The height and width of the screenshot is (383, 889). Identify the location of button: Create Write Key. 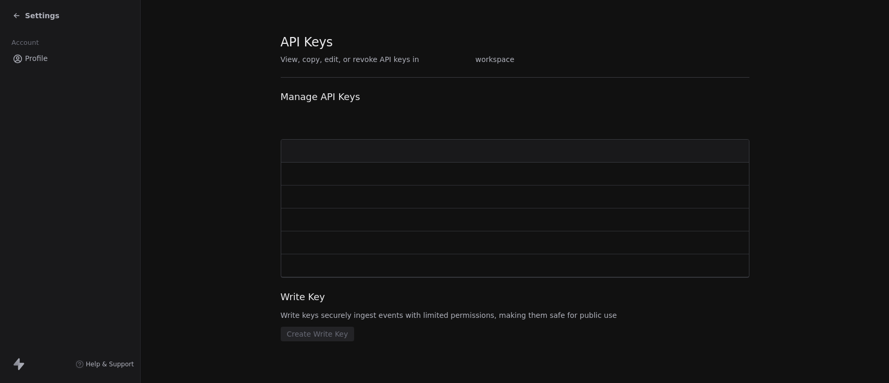
(318, 334).